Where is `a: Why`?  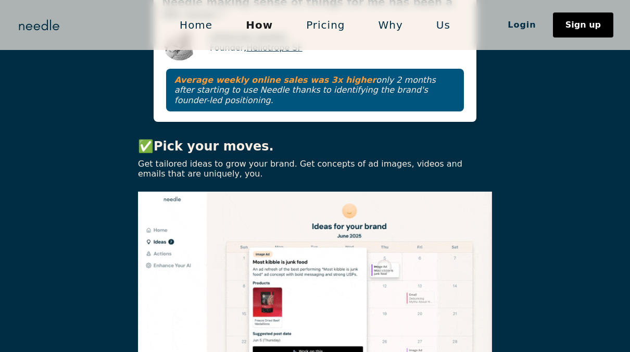 a: Why is located at coordinates (390, 25).